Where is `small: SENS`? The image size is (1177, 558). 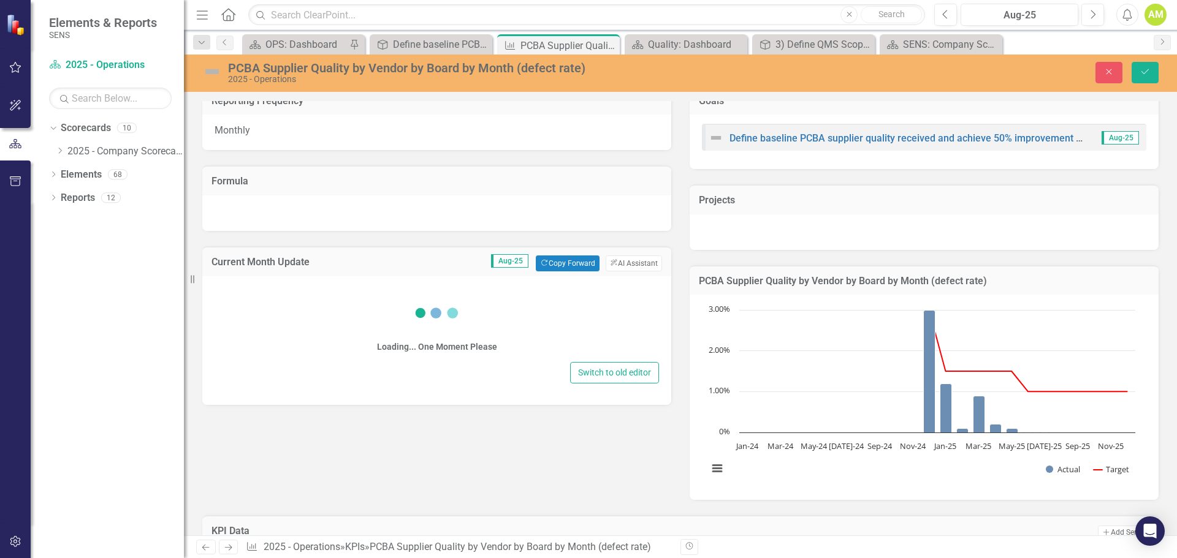 small: SENS is located at coordinates (103, 35).